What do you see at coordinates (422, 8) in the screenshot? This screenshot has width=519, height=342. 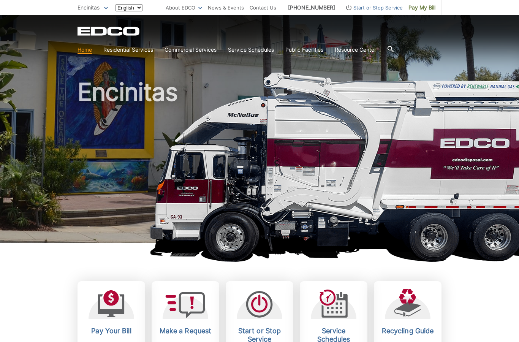 I see `span: Pay My Bill` at bounding box center [422, 8].